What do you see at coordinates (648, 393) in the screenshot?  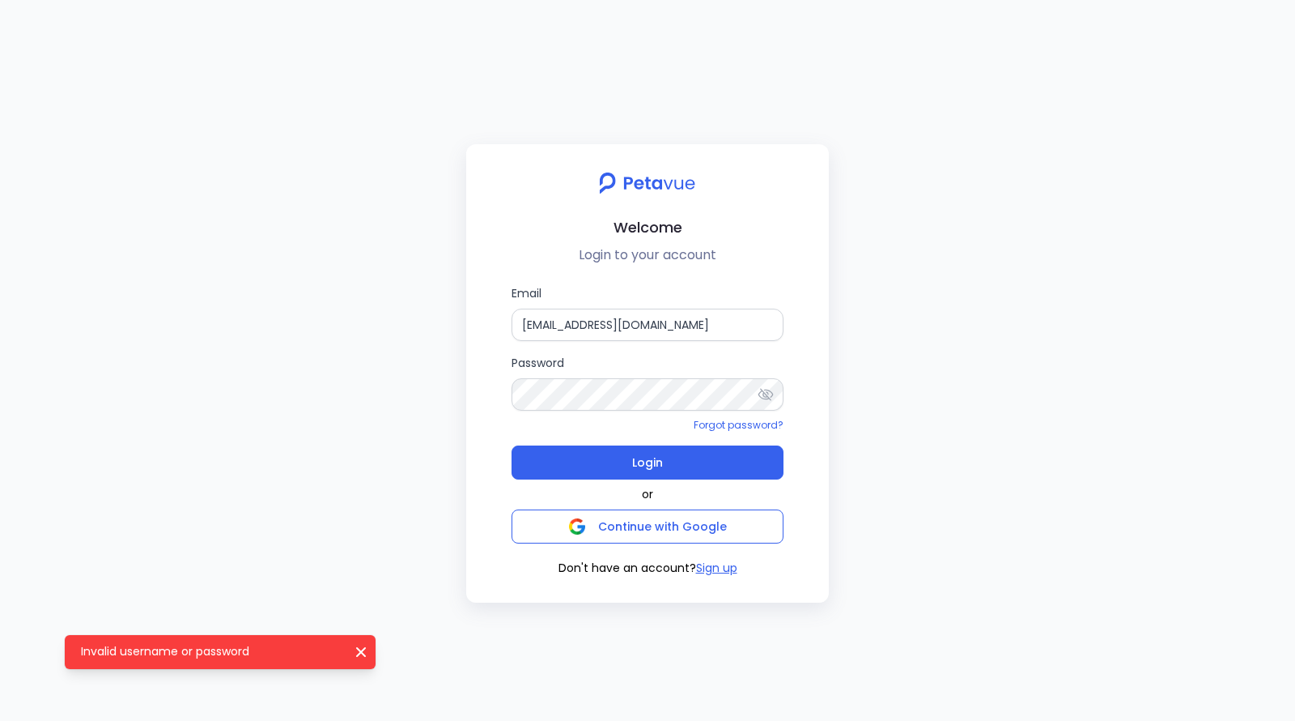 I see `input: Password` at bounding box center [648, 393].